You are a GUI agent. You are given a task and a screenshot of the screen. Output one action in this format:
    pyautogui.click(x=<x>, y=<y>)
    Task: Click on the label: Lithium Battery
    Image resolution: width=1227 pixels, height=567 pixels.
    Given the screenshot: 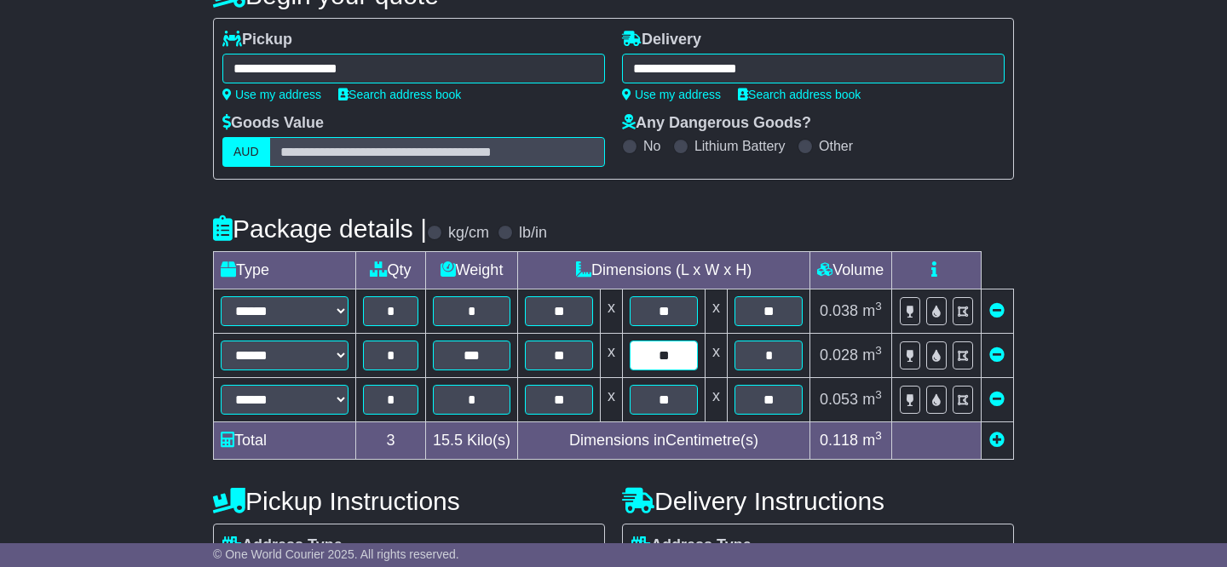 What is the action you would take?
    pyautogui.click(x=740, y=146)
    